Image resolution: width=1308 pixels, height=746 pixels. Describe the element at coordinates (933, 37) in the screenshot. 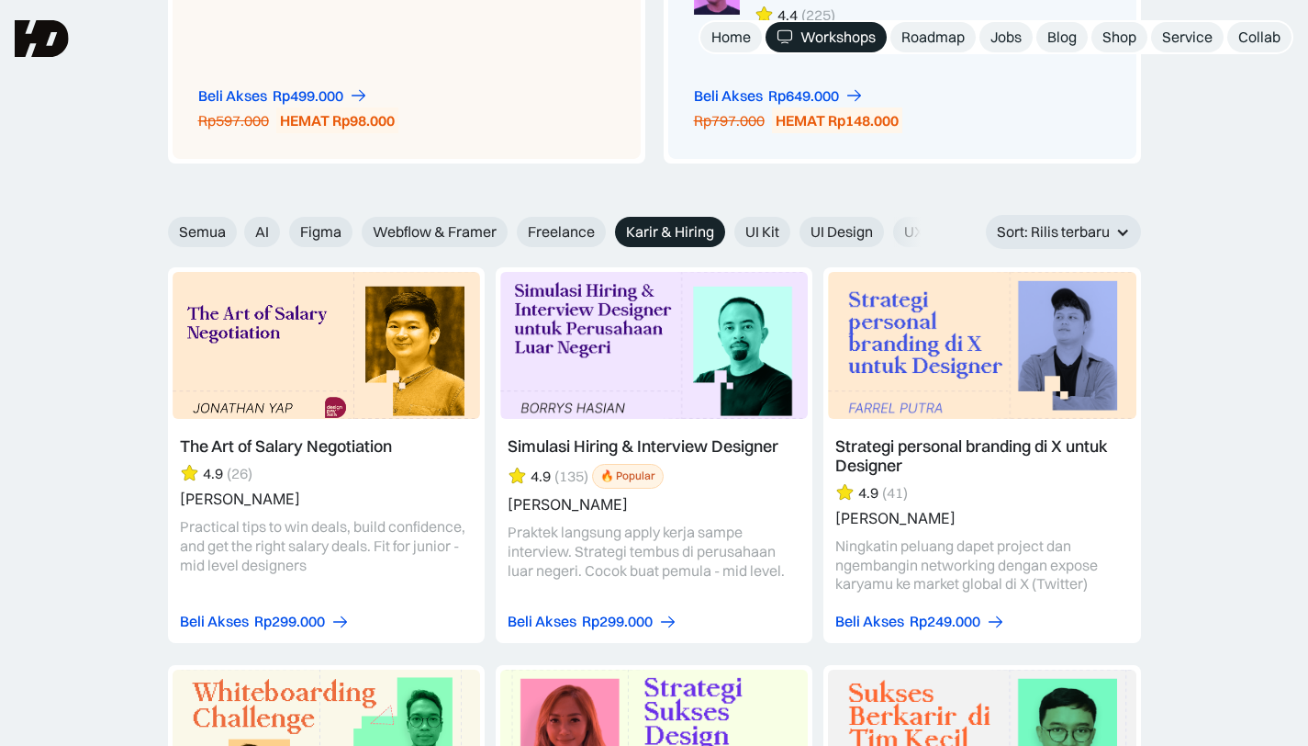

I see `a: Roadmap` at that location.